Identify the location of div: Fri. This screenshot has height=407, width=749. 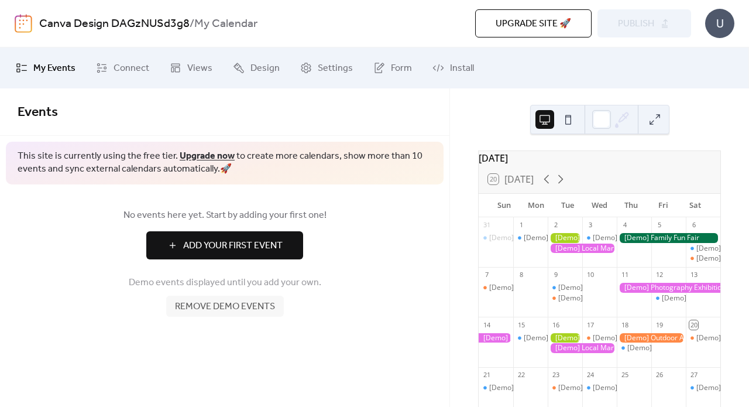
(663, 206).